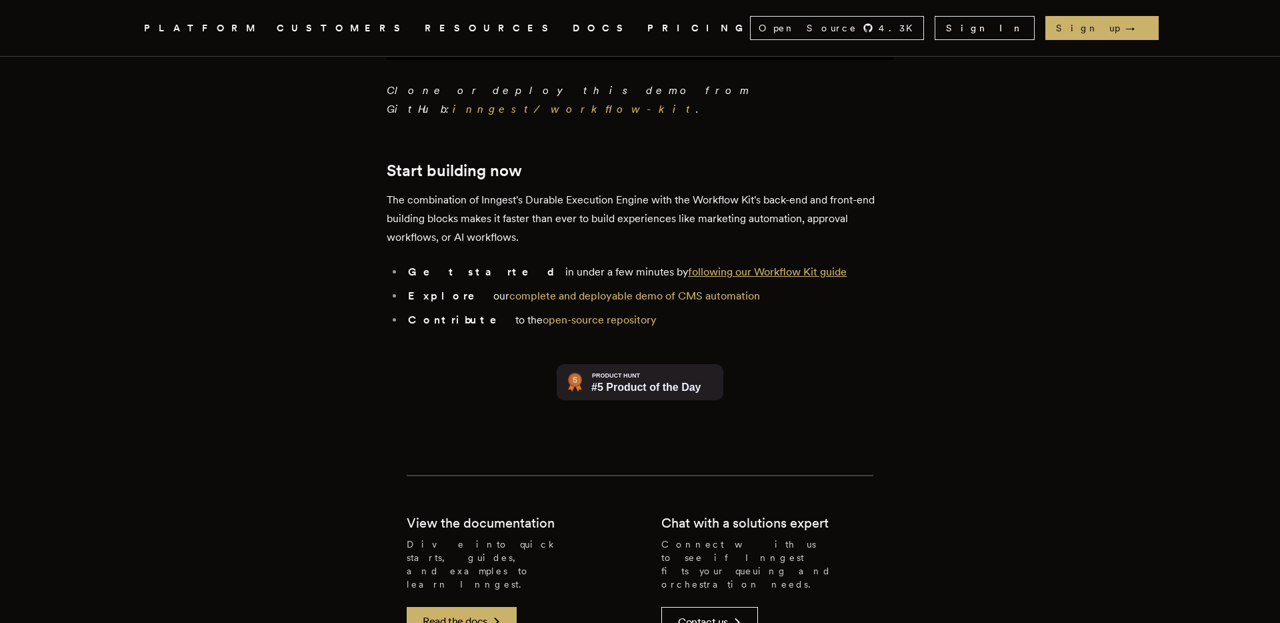  I want to click on h2: Chat with a solutions expert, so click(745, 523).